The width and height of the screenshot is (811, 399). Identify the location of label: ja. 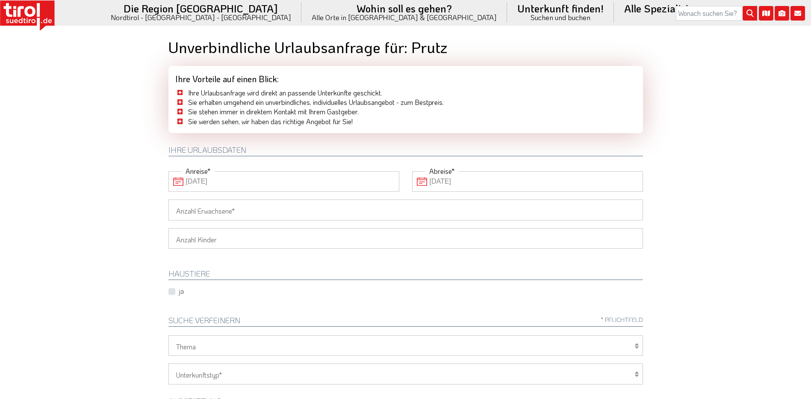
(181, 291).